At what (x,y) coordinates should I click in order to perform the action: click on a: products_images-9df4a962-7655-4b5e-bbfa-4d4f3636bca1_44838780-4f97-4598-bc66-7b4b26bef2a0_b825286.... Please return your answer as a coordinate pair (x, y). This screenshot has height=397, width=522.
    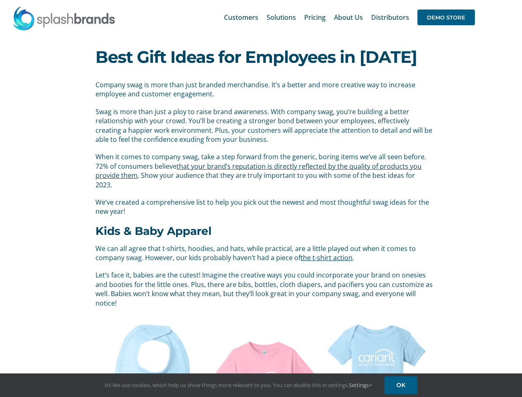
    Looking at the image, I should click on (264, 321).